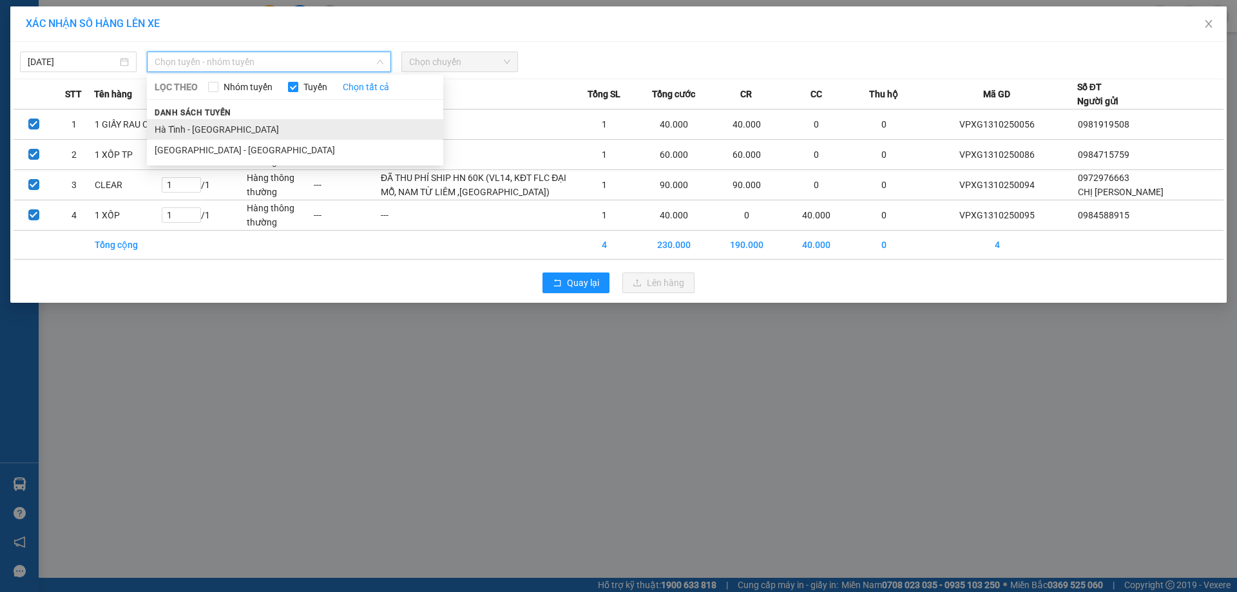 The width and height of the screenshot is (1237, 592). Describe the element at coordinates (746, 94) in the screenshot. I see `span: CR` at that location.